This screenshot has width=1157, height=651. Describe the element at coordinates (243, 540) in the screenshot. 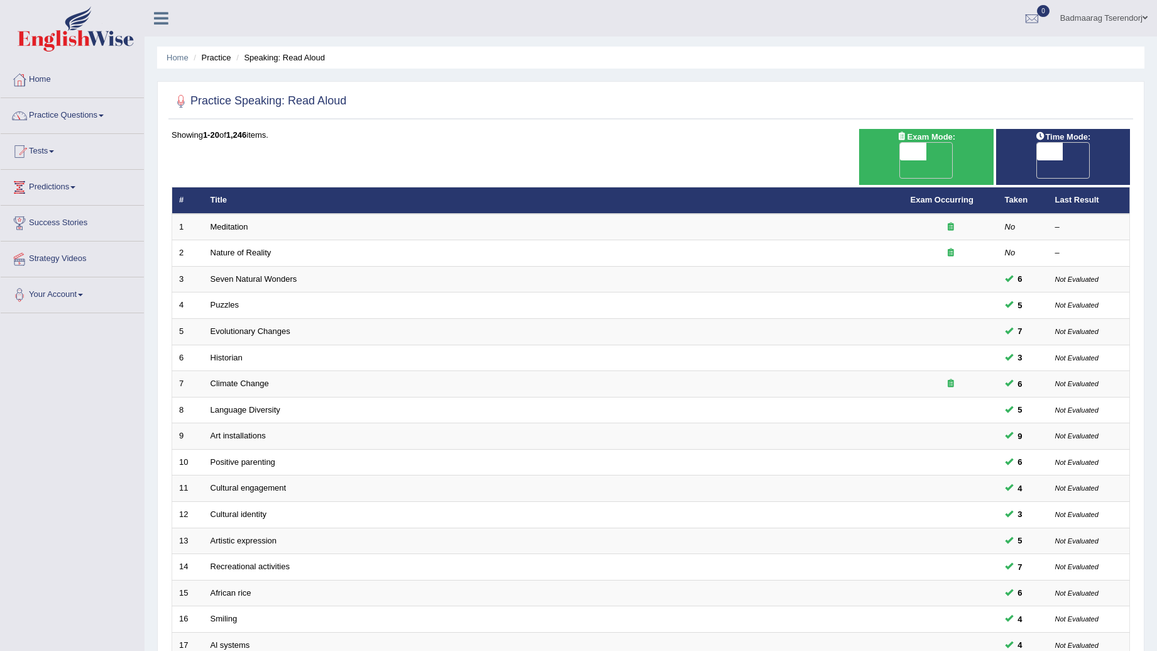

I see `a: Artistic expression` at that location.